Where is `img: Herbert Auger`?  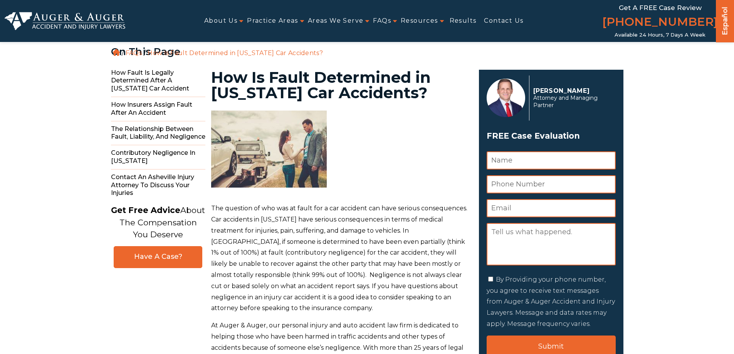
img: Herbert Auger is located at coordinates (506, 98).